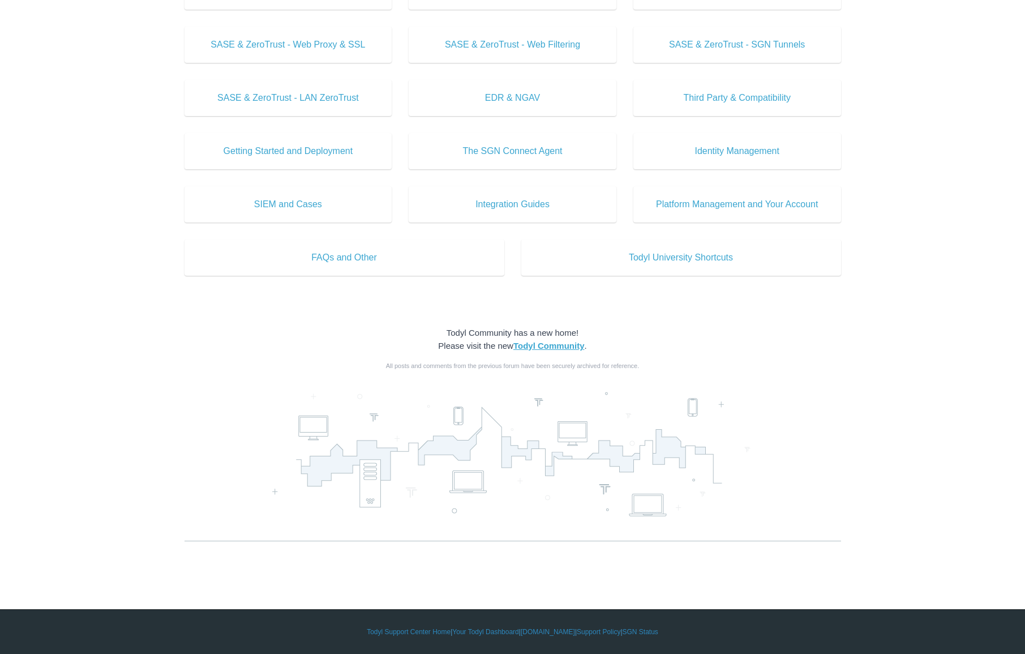 This screenshot has height=654, width=1025. Describe the element at coordinates (512, 204) in the screenshot. I see `span: Integration Guides` at that location.